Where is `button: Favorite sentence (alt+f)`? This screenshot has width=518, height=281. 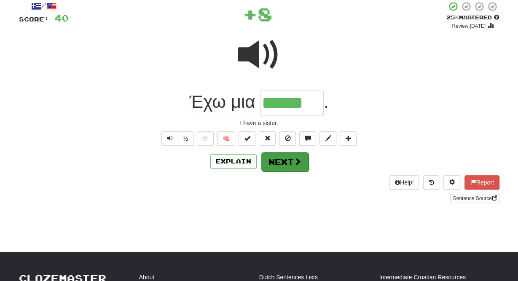
button: Favorite sentence (alt+f) is located at coordinates (205, 139).